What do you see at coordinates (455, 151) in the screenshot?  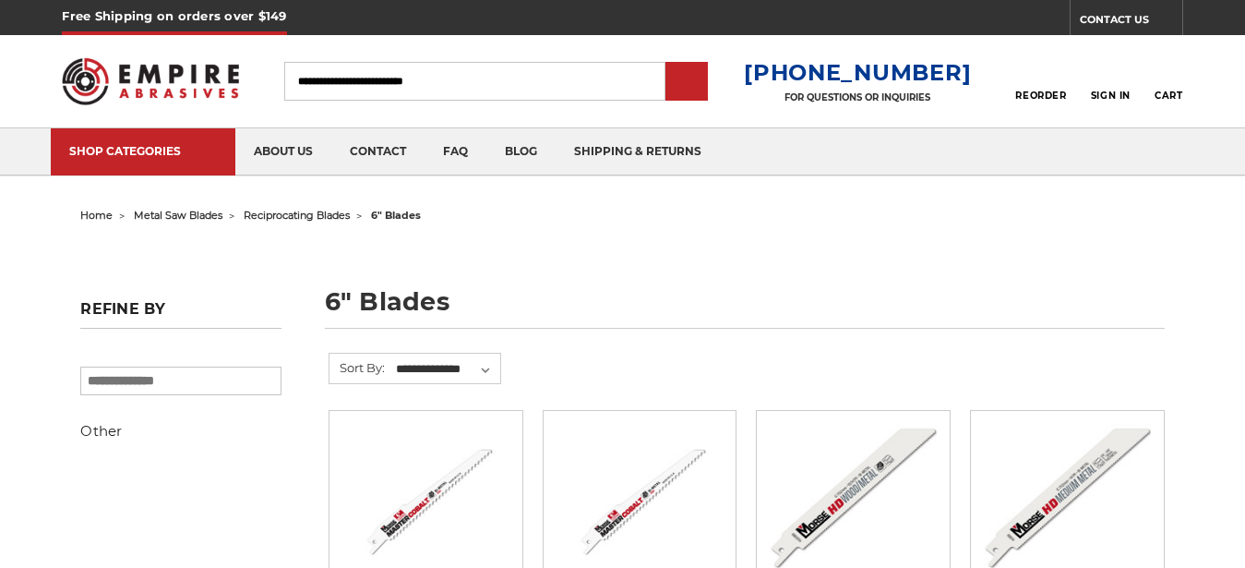 I see `a: faq` at bounding box center [455, 151].